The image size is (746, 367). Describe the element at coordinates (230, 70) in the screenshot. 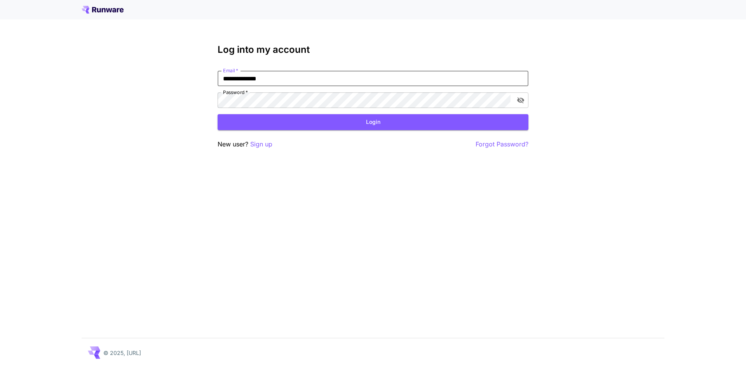

I see `label: Email` at that location.